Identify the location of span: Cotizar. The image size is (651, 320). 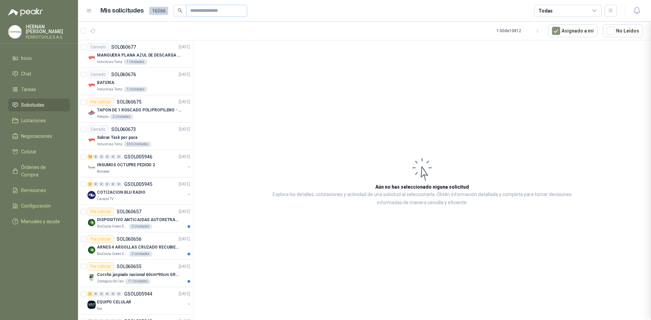
(29, 152).